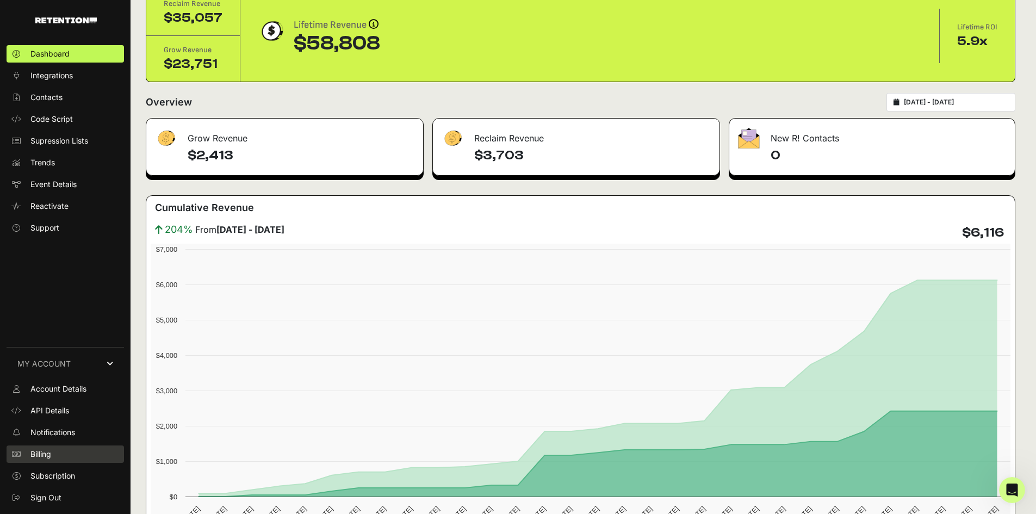 The width and height of the screenshot is (1036, 514). What do you see at coordinates (58, 389) in the screenshot?
I see `span: Account Details` at bounding box center [58, 389].